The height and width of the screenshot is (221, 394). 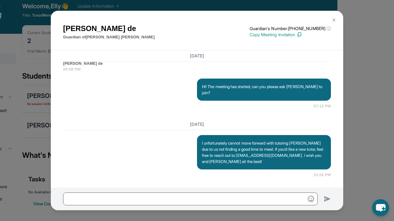 What do you see at coordinates (311, 199) in the screenshot?
I see `img: Emoji` at bounding box center [311, 199].